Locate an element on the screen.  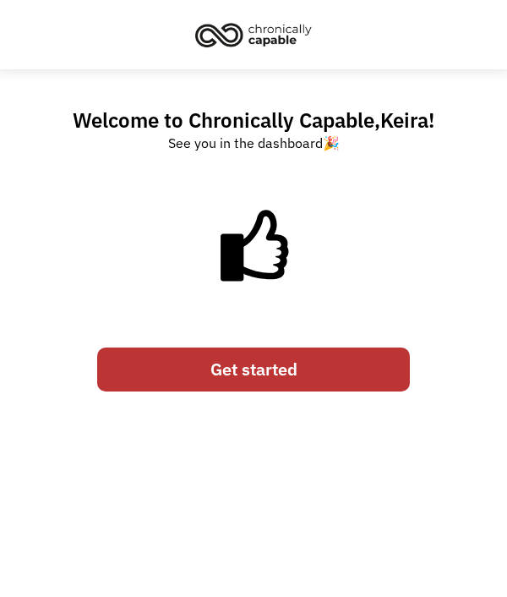
form: Email Form is located at coordinates (254, 370).